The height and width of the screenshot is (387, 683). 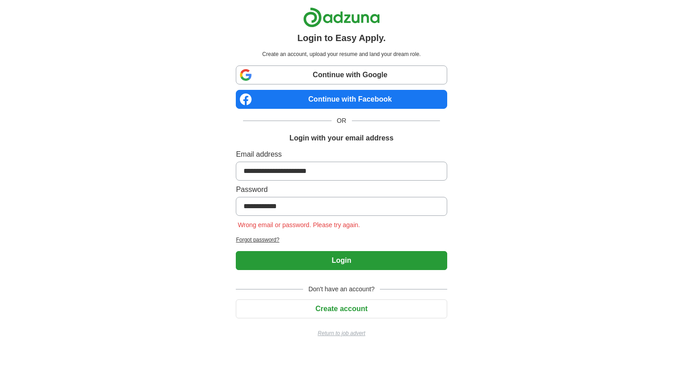 I want to click on span: Don't have an account?, so click(x=342, y=289).